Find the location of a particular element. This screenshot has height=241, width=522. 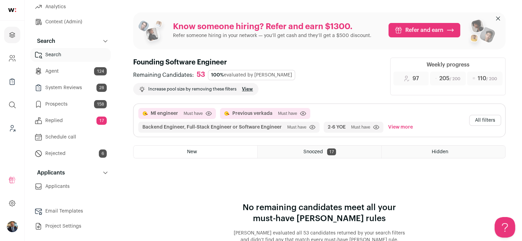

span: Hidden is located at coordinates (440, 152).